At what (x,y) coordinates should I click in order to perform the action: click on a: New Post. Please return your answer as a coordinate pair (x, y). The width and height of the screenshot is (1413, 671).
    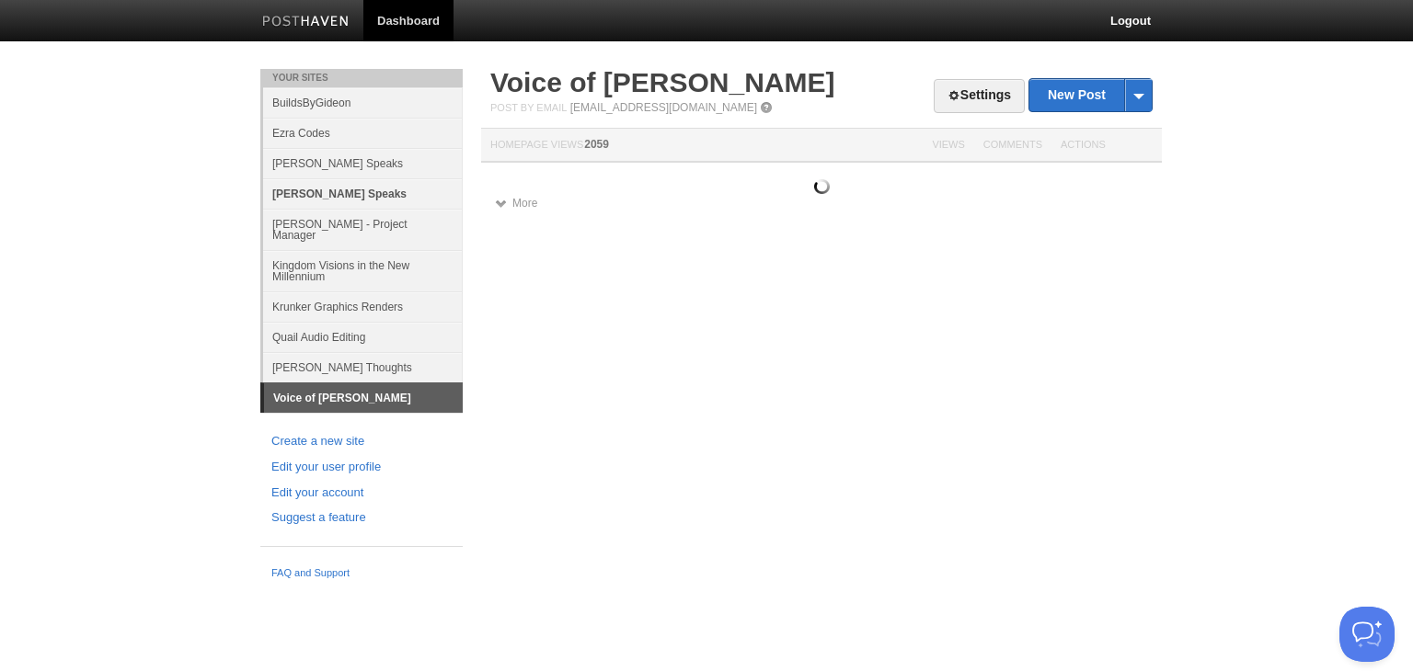
    Looking at the image, I should click on (1090, 95).